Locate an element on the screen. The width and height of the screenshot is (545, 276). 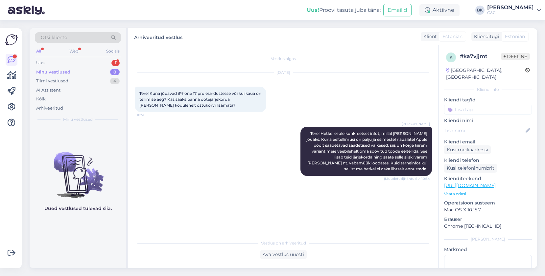
p: Mac OS X 10.15.7 is located at coordinates (488, 210).